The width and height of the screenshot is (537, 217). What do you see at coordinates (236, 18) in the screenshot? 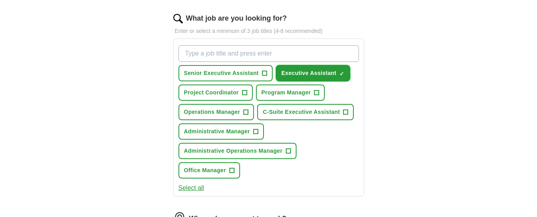
I see `label: What job are you looking for?` at bounding box center [236, 18].